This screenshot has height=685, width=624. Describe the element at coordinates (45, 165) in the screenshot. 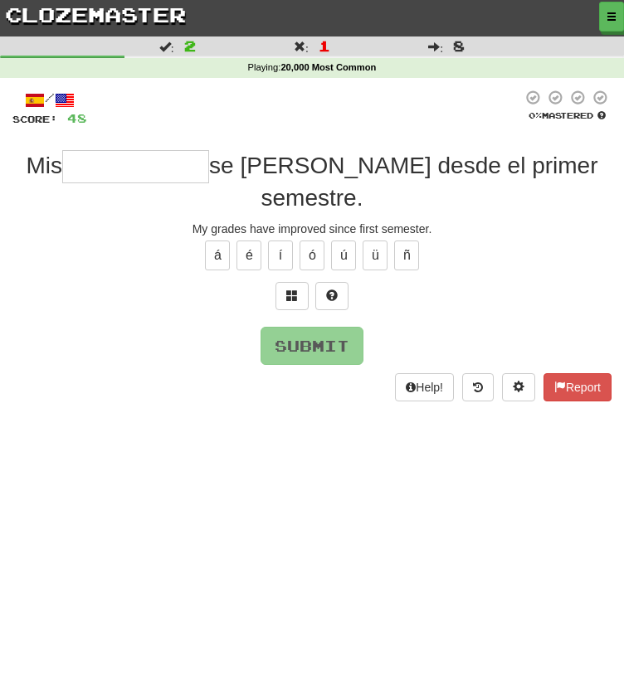

I see `span: Mis` at that location.